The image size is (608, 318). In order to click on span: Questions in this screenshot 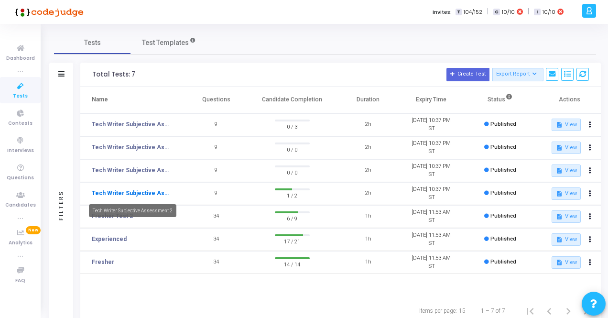, I will do `click(20, 178)`.